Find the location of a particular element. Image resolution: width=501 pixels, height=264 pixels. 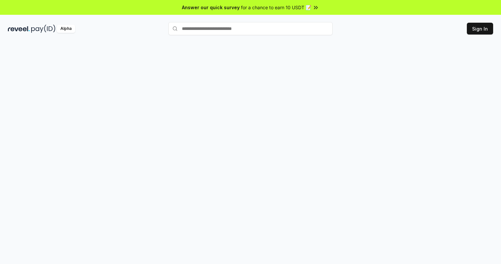

button: Sign In is located at coordinates (480, 29).